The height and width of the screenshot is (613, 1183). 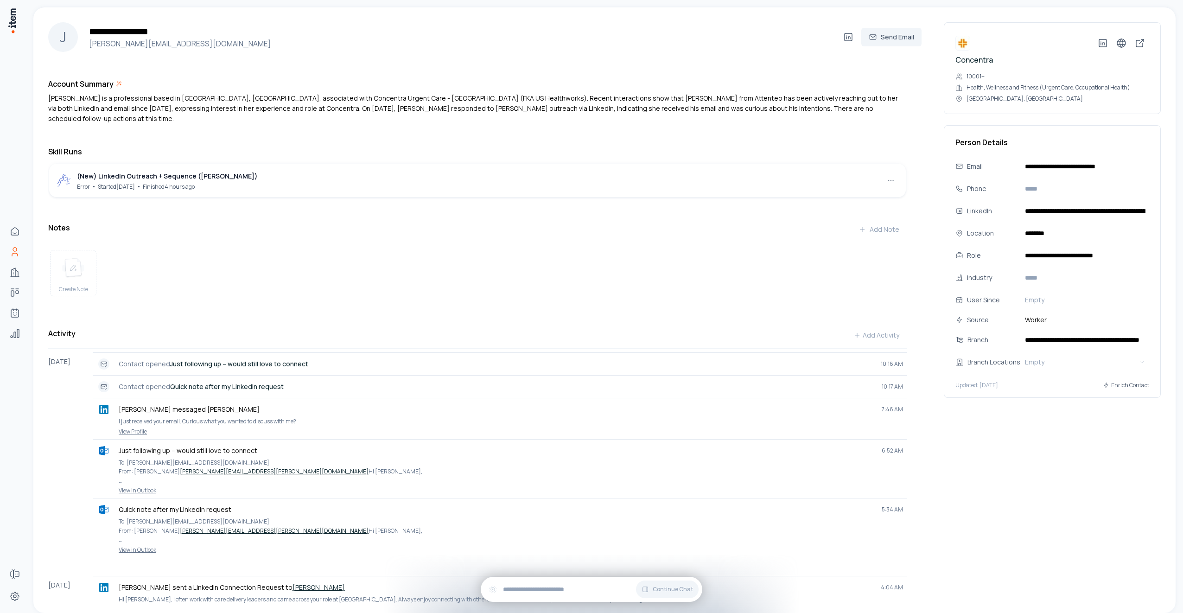 I want to click on button: Send Email, so click(x=891, y=37).